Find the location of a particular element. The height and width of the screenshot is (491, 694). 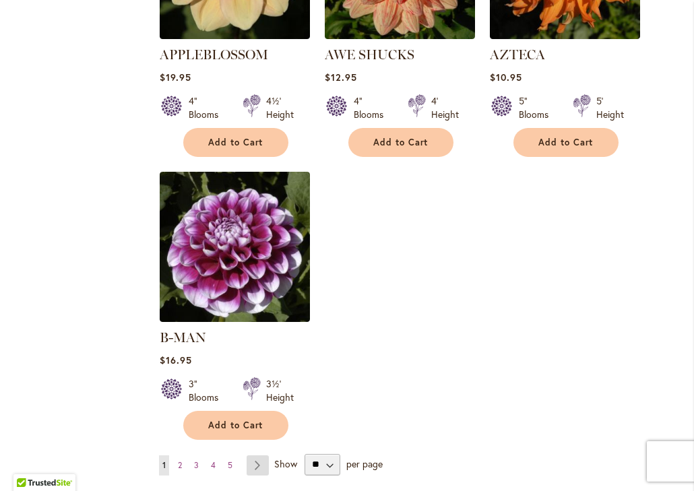

div: 5' Height is located at coordinates (609, 108).